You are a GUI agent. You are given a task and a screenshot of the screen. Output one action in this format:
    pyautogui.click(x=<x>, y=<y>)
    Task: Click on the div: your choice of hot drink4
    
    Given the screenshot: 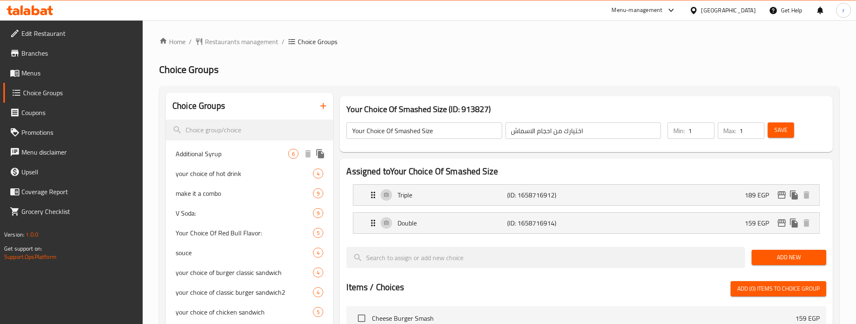 What is the action you would take?
    pyautogui.click(x=249, y=173)
    